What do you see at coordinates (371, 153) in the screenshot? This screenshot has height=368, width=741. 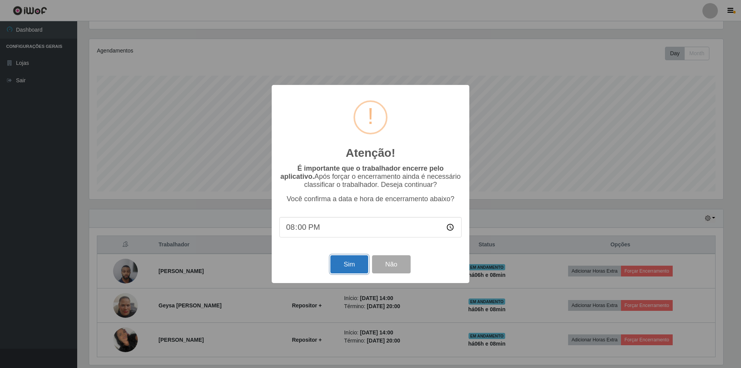 I see `h2: Atenção!` at bounding box center [371, 153].